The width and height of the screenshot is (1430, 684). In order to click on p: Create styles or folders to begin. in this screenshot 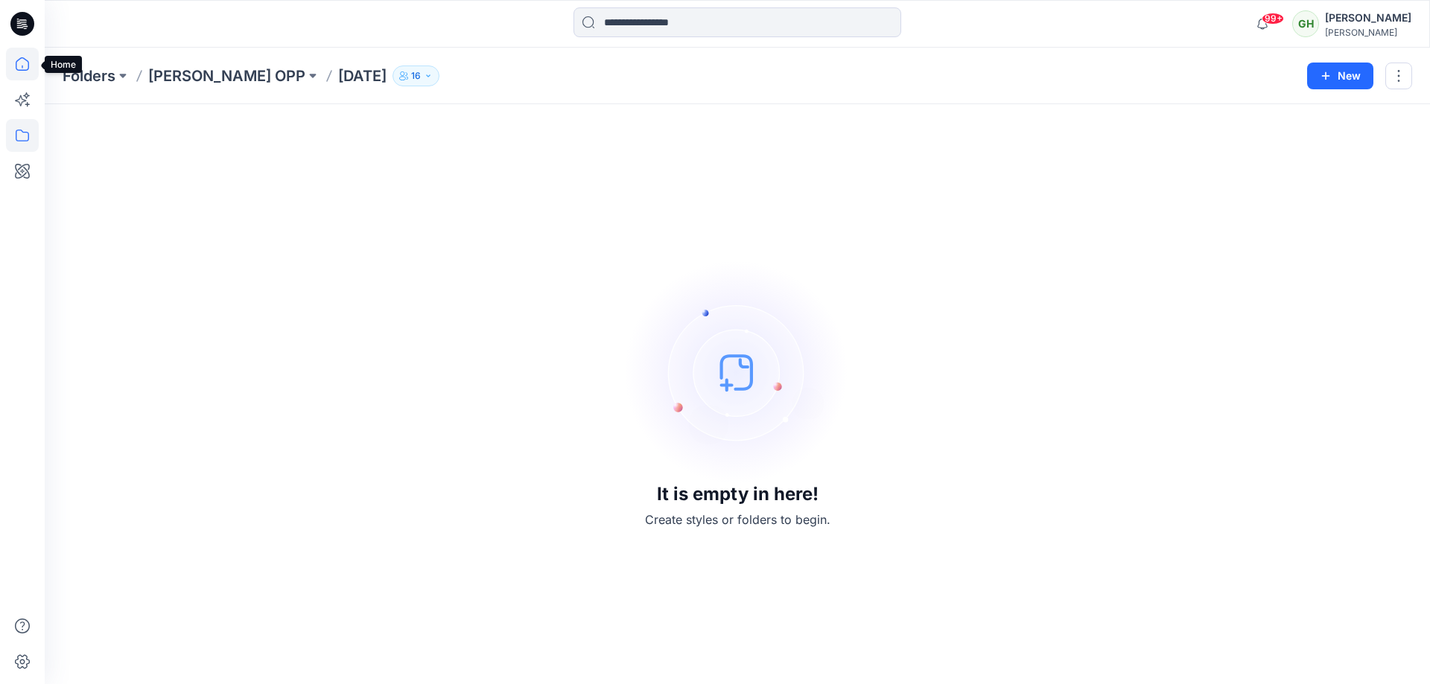, I will do `click(737, 520)`.